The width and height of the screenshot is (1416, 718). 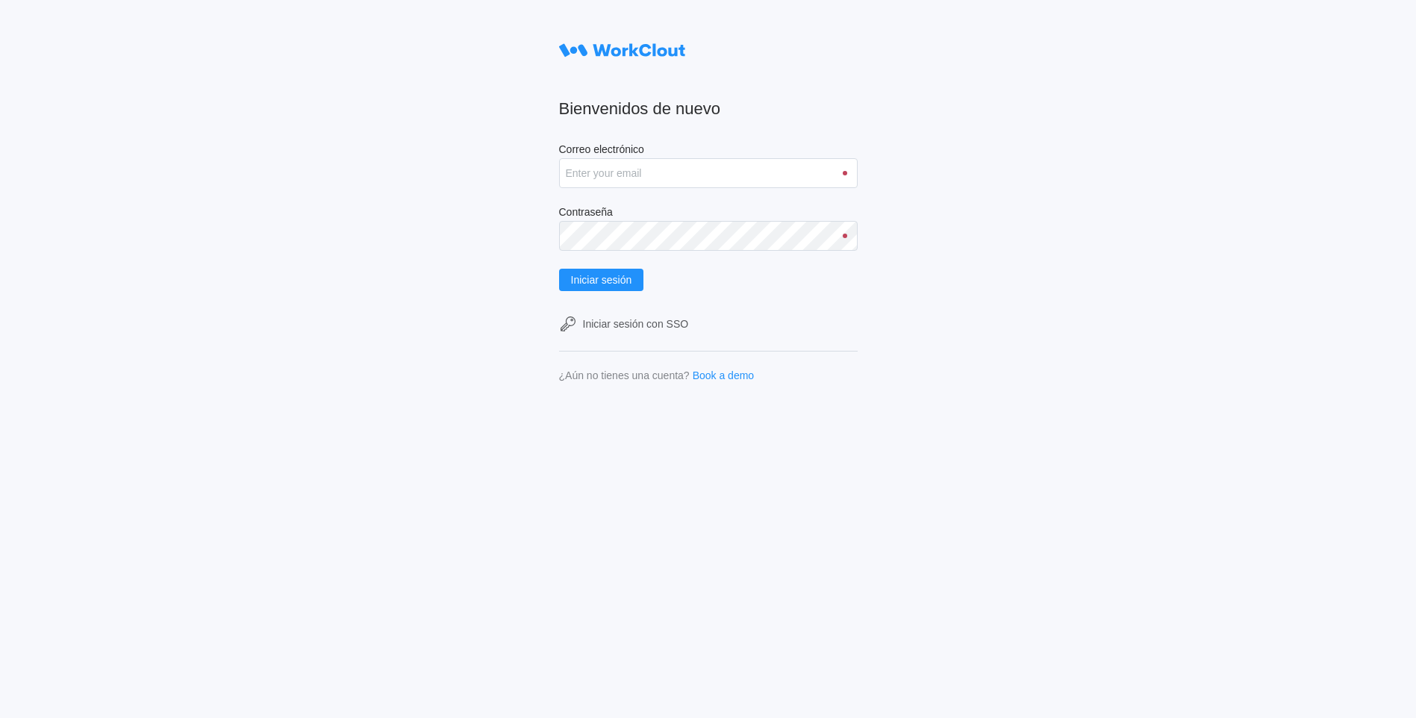 I want to click on a: Book a demo, so click(x=723, y=375).